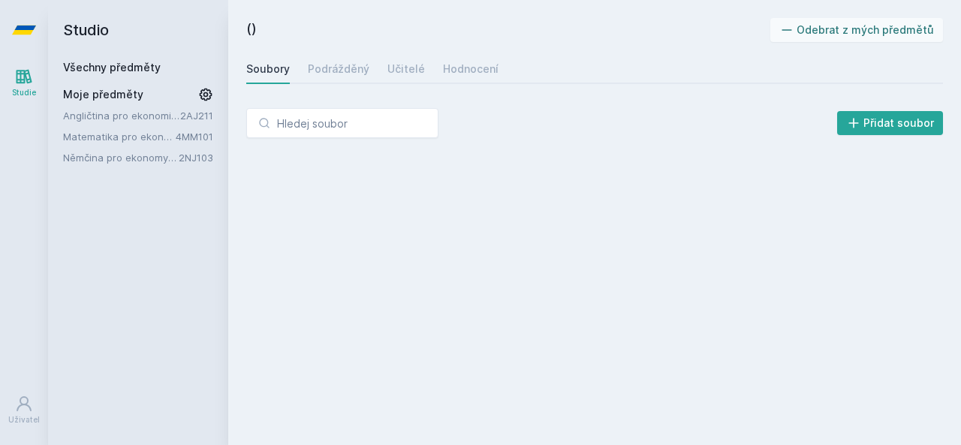 This screenshot has width=961, height=445. Describe the element at coordinates (103, 94) in the screenshot. I see `font: Moje předměty` at that location.